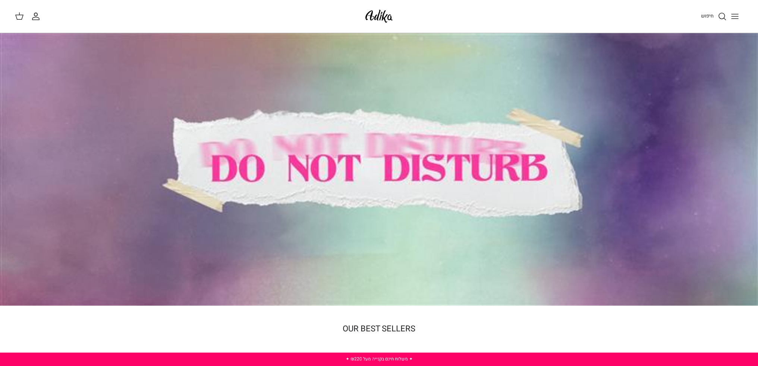 The height and width of the screenshot is (366, 758). I want to click on a: OUR BEST SELLERS, so click(379, 329).